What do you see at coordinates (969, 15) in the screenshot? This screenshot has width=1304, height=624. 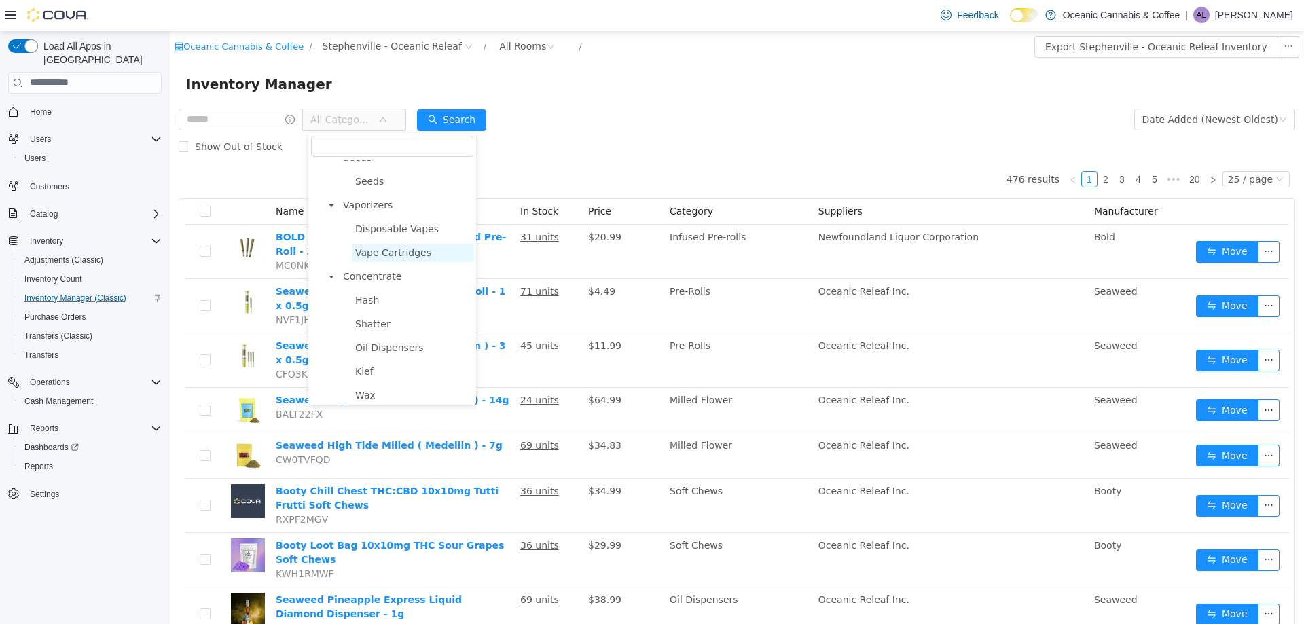 I see `a: Feedback` at bounding box center [969, 15].